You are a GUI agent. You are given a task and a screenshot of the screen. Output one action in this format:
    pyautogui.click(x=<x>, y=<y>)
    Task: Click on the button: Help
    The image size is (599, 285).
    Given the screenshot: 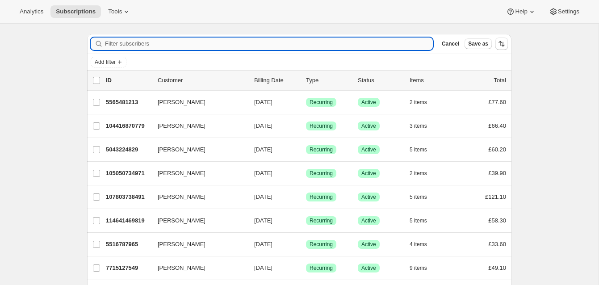 What is the action you would take?
    pyautogui.click(x=521, y=12)
    